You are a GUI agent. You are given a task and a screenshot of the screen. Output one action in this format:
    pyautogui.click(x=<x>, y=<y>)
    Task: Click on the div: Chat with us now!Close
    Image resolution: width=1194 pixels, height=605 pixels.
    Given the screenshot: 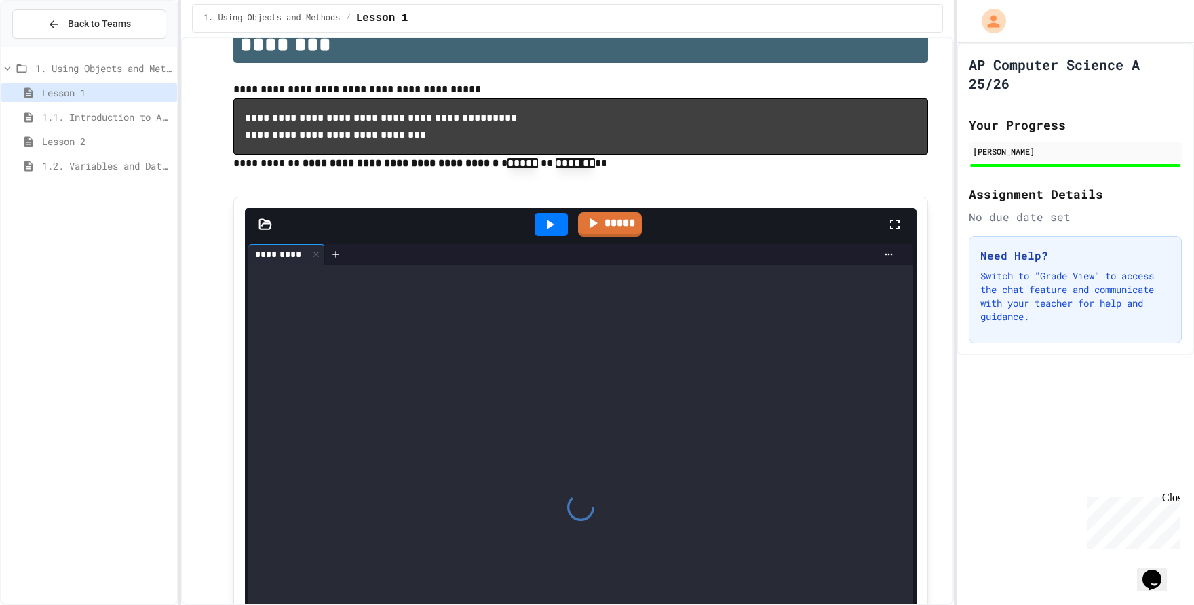 What is the action you would take?
    pyautogui.click(x=50, y=45)
    